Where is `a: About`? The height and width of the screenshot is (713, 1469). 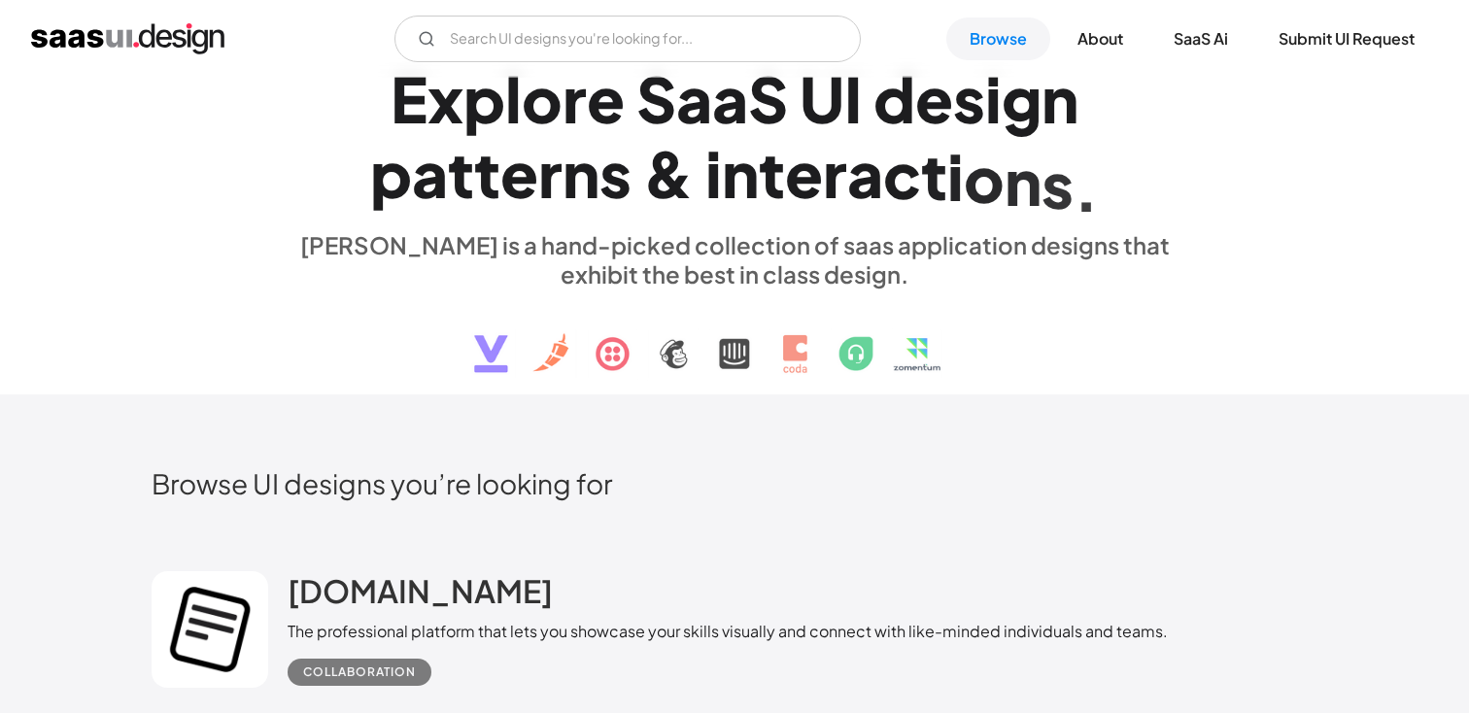 a: About is located at coordinates (1100, 39).